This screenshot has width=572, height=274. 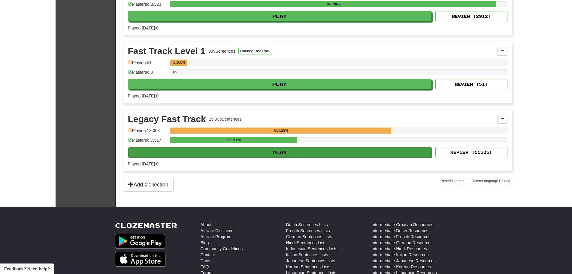 I want to click on a: Blog, so click(x=205, y=242).